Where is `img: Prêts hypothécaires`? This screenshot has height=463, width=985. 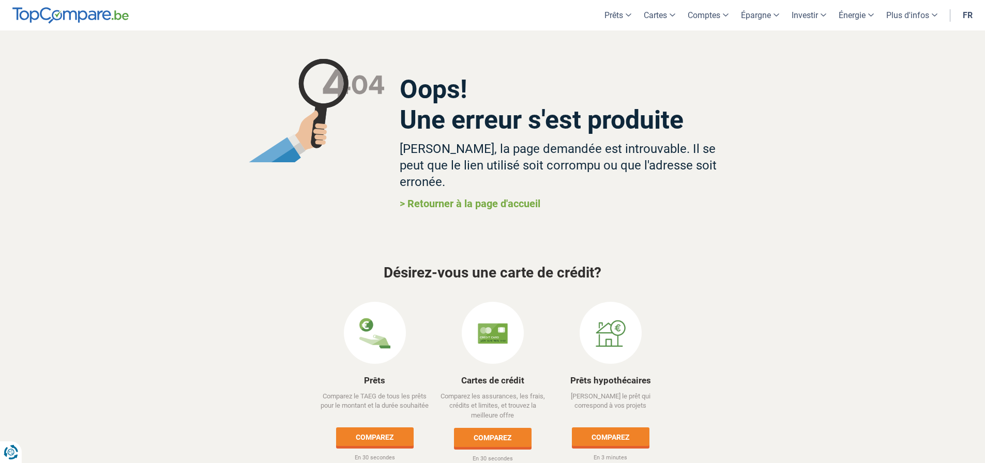 img: Prêts hypothécaires is located at coordinates (610, 333).